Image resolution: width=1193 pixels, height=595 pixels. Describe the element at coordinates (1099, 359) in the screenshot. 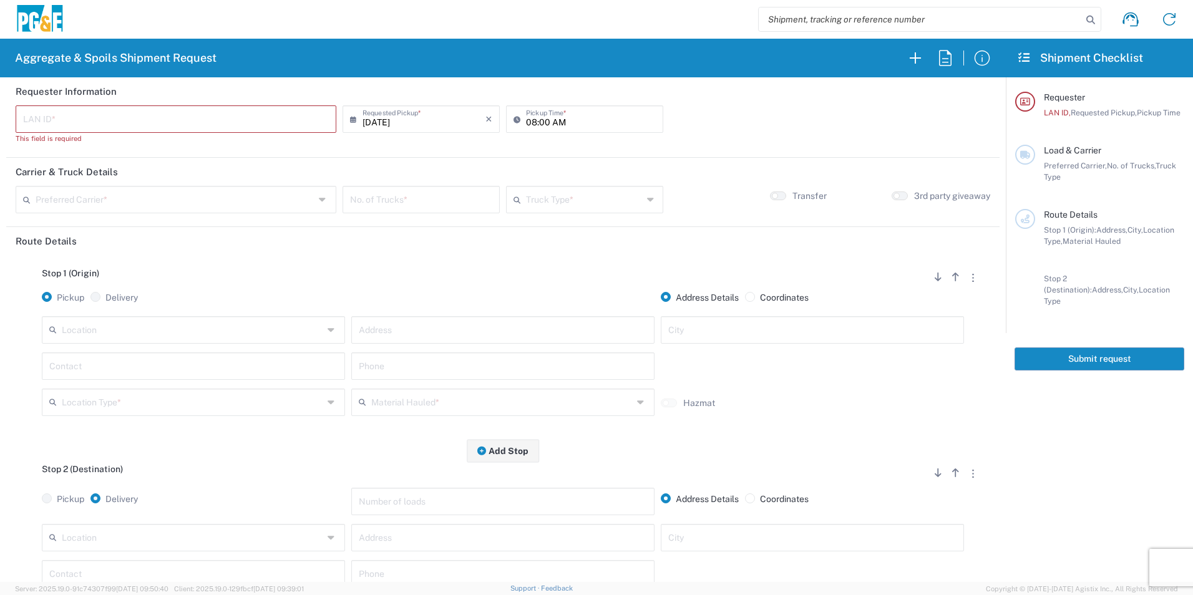

I see `button: Submit request` at that location.